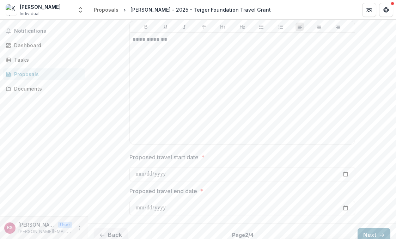 The image size is (396, 239). Describe the element at coordinates (370, 10) in the screenshot. I see `button: Partners` at that location.